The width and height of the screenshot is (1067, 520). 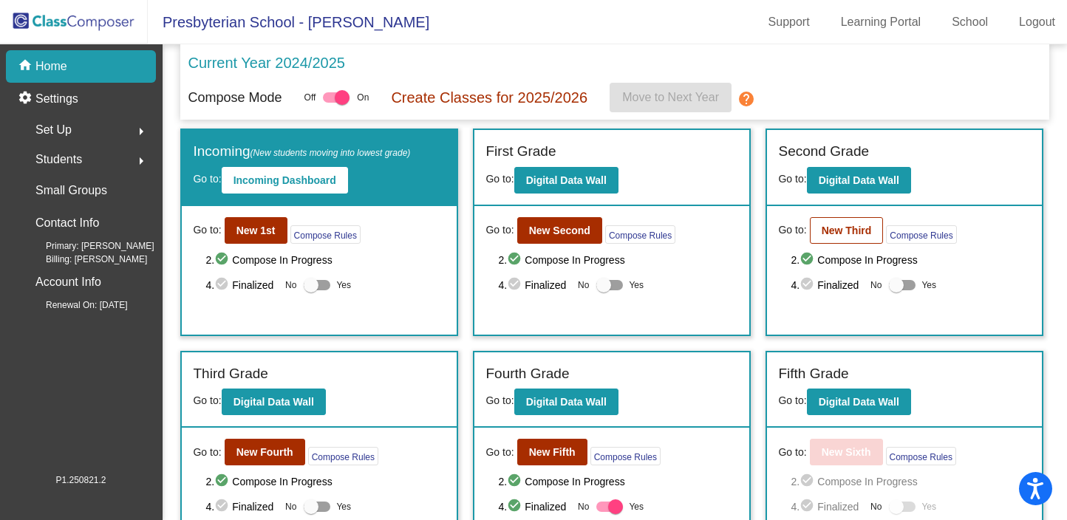 What do you see at coordinates (1037, 22) in the screenshot?
I see `a: Logout` at bounding box center [1037, 22].